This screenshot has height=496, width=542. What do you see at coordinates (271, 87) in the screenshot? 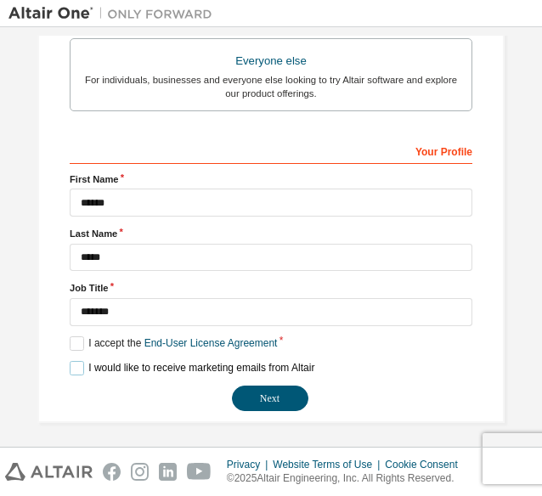
I see `div: For individuals, businesses and everyone else looking to try Altair software and explore our prod...` at bounding box center [271, 87].